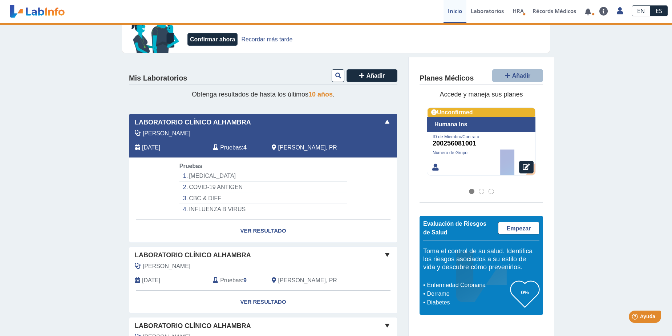 This screenshot has height=336, width=672. I want to click on b: 9, so click(245, 280).